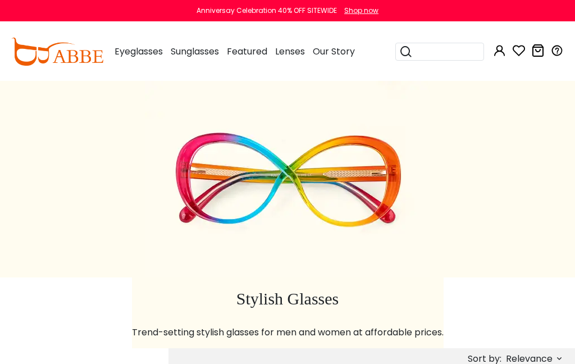 Image resolution: width=575 pixels, height=364 pixels. Describe the element at coordinates (195, 51) in the screenshot. I see `span: Sunglasses` at that location.